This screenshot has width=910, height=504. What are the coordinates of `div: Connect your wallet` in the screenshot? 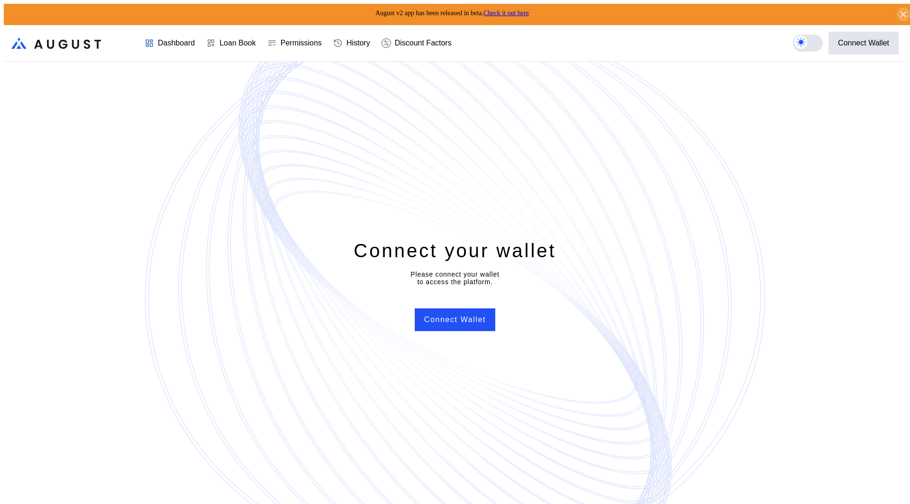 It's located at (454, 251).